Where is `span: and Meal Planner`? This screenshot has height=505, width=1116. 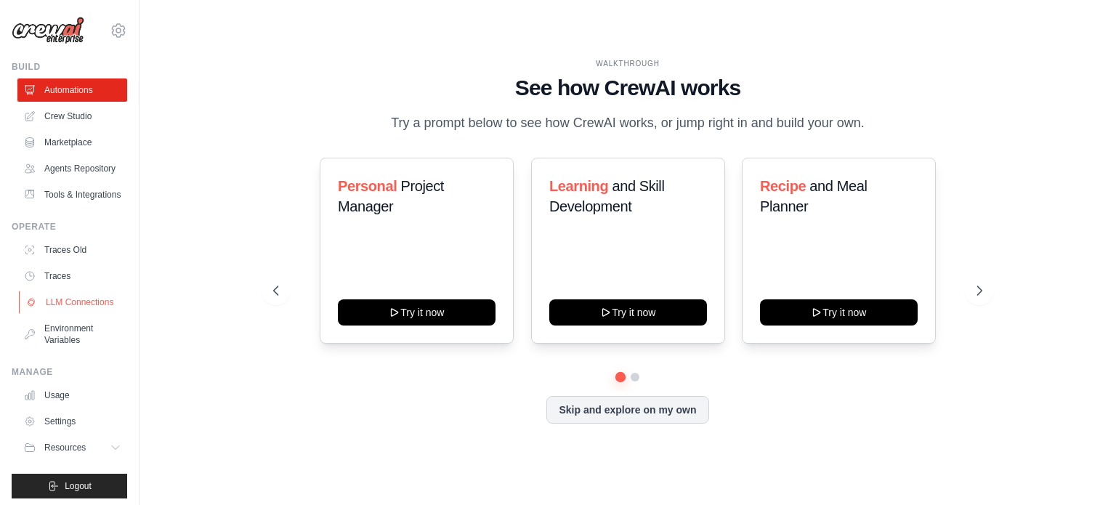
span: and Meal Planner is located at coordinates (813, 196).